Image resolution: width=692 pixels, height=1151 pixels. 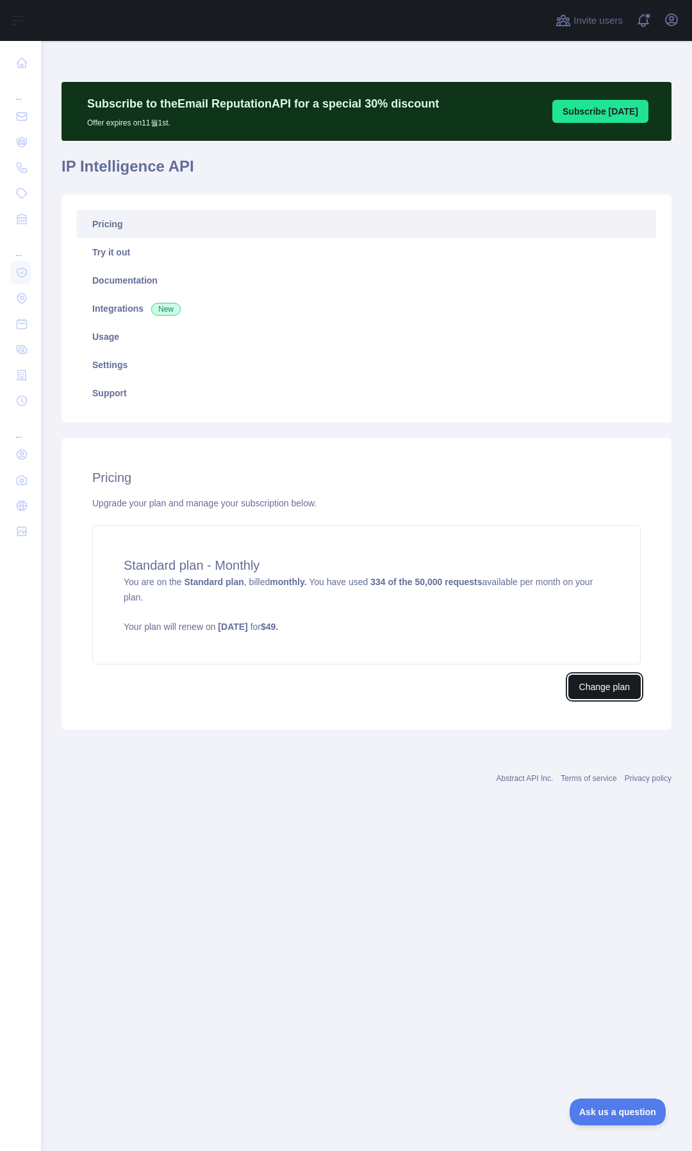 I want to click on span: You are on the , billed You have used available per month on your plan., so click(x=366, y=605).